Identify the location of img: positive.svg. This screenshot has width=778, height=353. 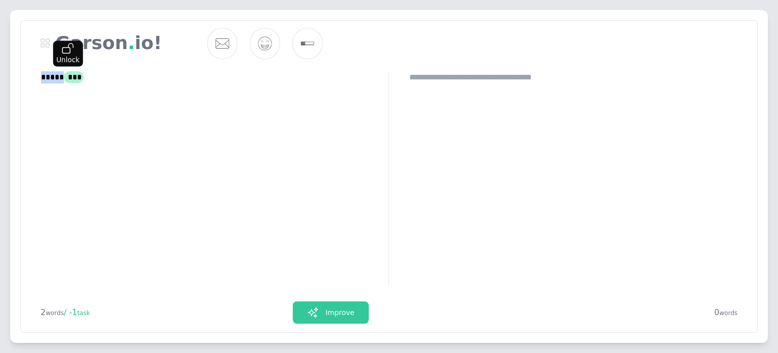
(265, 44).